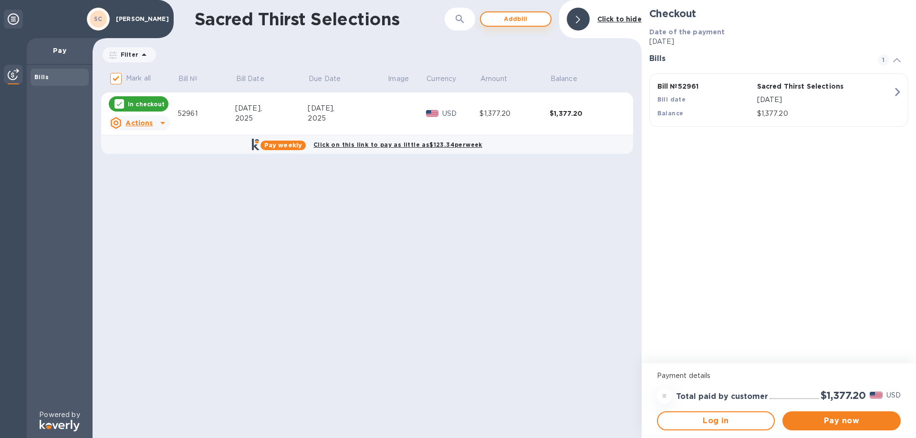  I want to click on u: Actions, so click(139, 123).